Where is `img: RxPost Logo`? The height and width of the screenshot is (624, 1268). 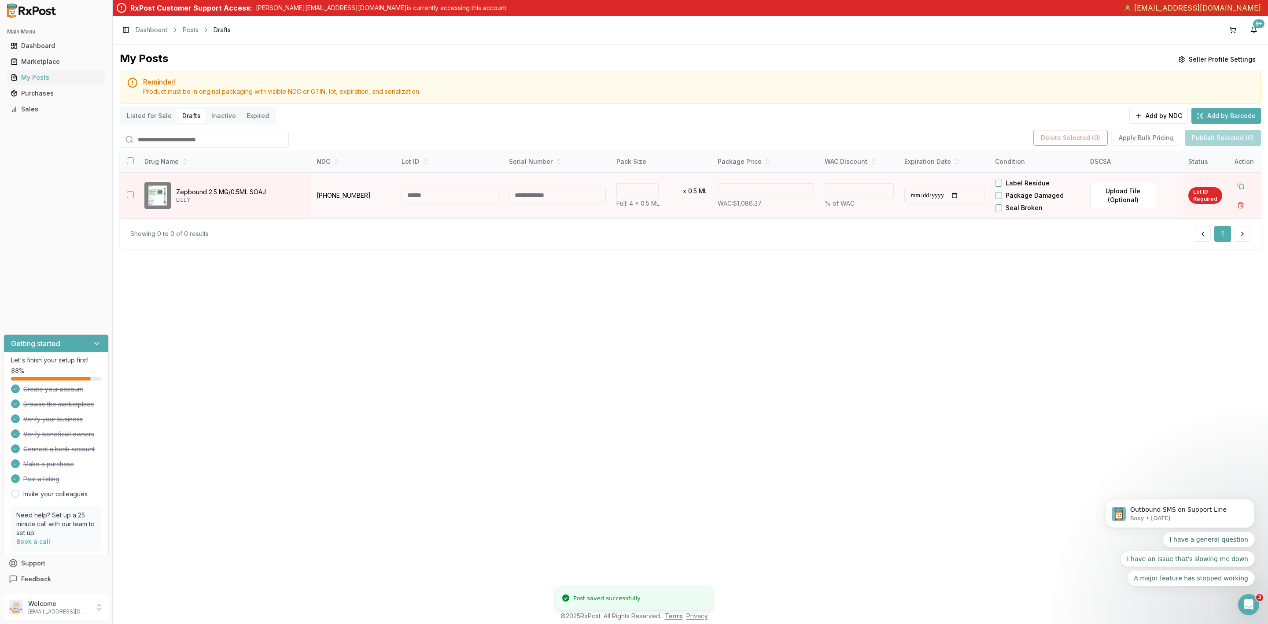
img: RxPost Logo is located at coordinates (32, 11).